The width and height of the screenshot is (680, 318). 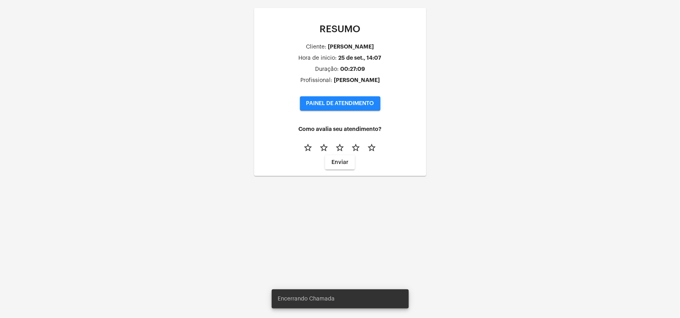 What do you see at coordinates (316, 80) in the screenshot?
I see `div: Profissional:` at bounding box center [316, 80].